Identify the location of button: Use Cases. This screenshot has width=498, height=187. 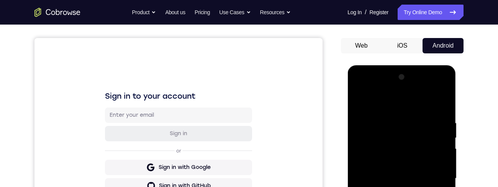
(235, 12).